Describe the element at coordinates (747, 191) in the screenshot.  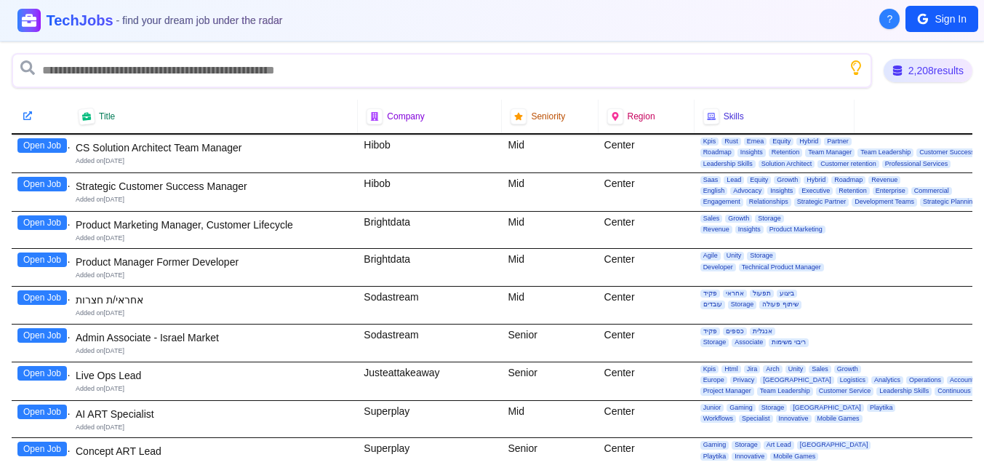
I see `span: Advocacy` at that location.